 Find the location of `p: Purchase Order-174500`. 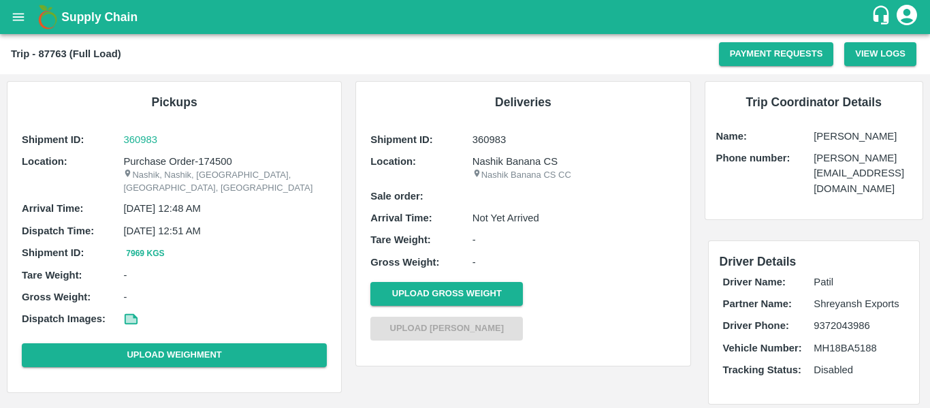

p: Purchase Order-174500 is located at coordinates (225, 161).